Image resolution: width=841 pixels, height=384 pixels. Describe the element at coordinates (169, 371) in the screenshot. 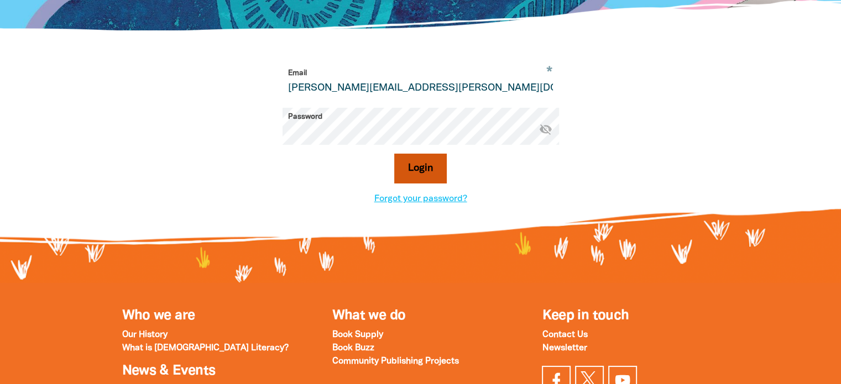

I see `a: News & Events` at that location.